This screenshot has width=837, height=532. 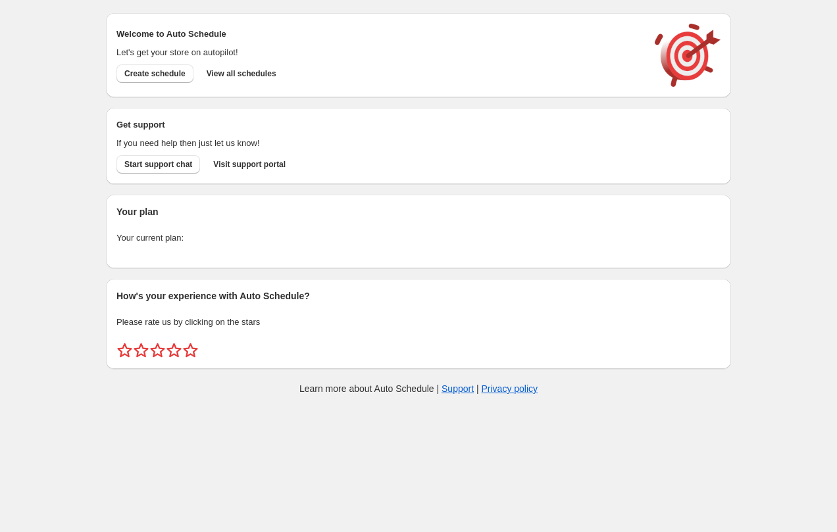 What do you see at coordinates (379, 143) in the screenshot?
I see `p: If you need help then just let us know!` at bounding box center [379, 143].